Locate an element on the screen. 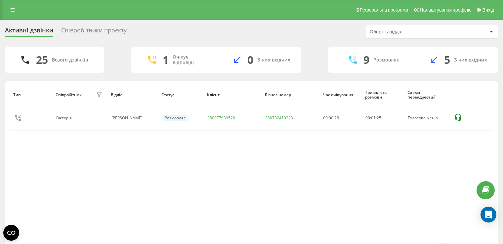 The image size is (503, 244). div: Співробітники проєкту is located at coordinates (94, 32).